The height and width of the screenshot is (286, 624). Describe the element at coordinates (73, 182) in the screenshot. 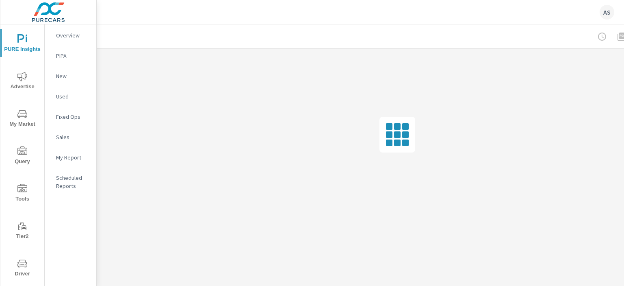

I see `p: Scheduled Reports` at that location.